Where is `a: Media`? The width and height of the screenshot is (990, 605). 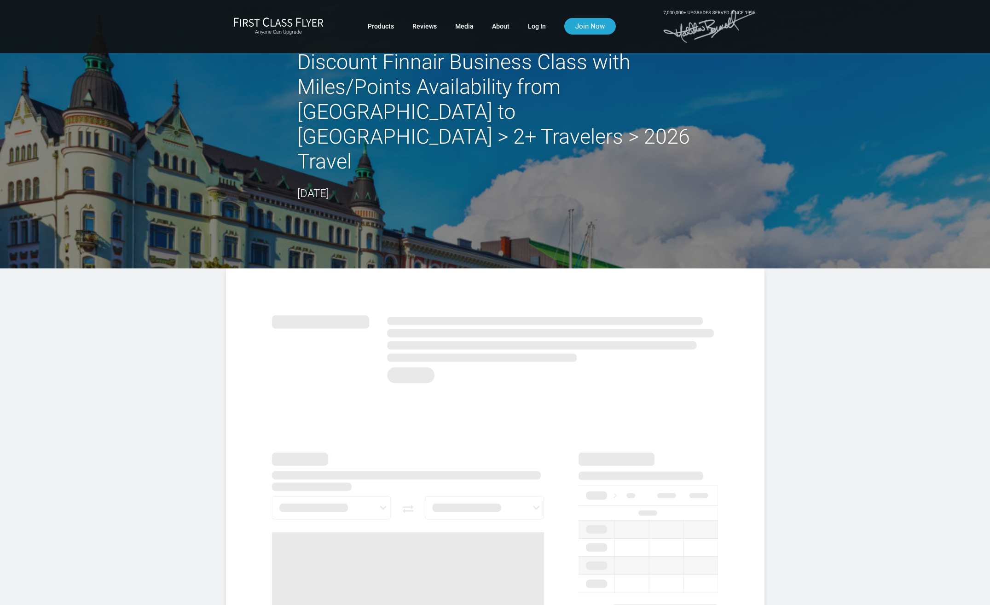
a: Media is located at coordinates (464, 26).